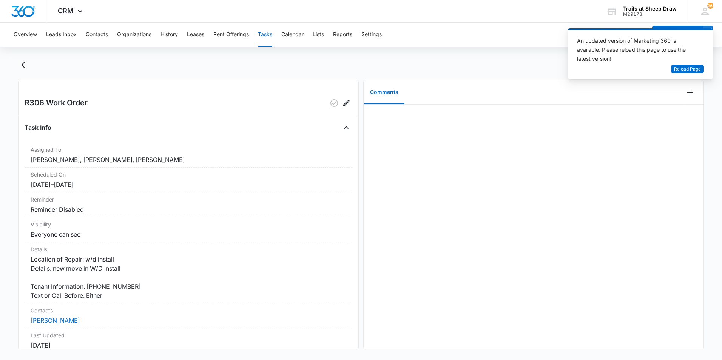 Image resolution: width=722 pixels, height=360 pixels. Describe the element at coordinates (97, 35) in the screenshot. I see `button: Contacts` at that location.